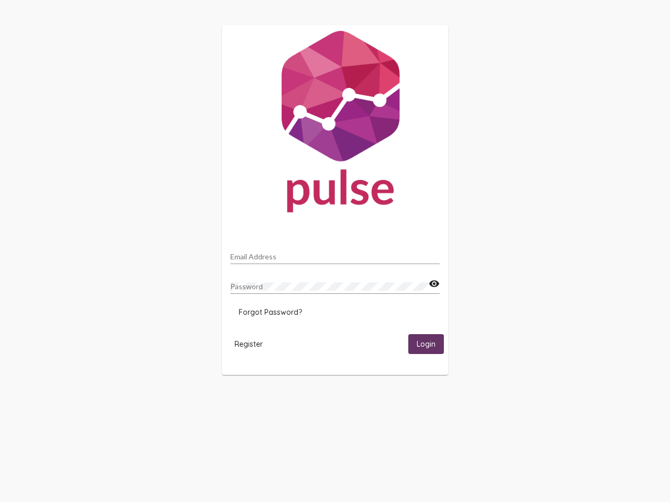 The width and height of the screenshot is (670, 502). I want to click on span: Login, so click(426, 345).